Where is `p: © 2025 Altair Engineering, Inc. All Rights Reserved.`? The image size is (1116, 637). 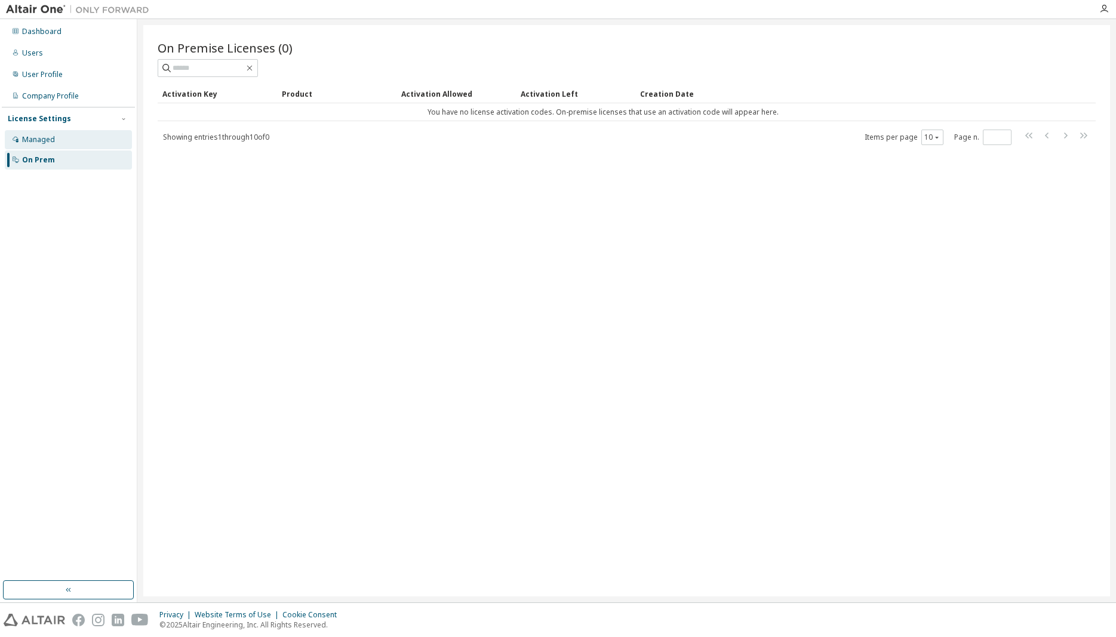 p: © 2025 Altair Engineering, Inc. All Rights Reserved. is located at coordinates (251, 625).